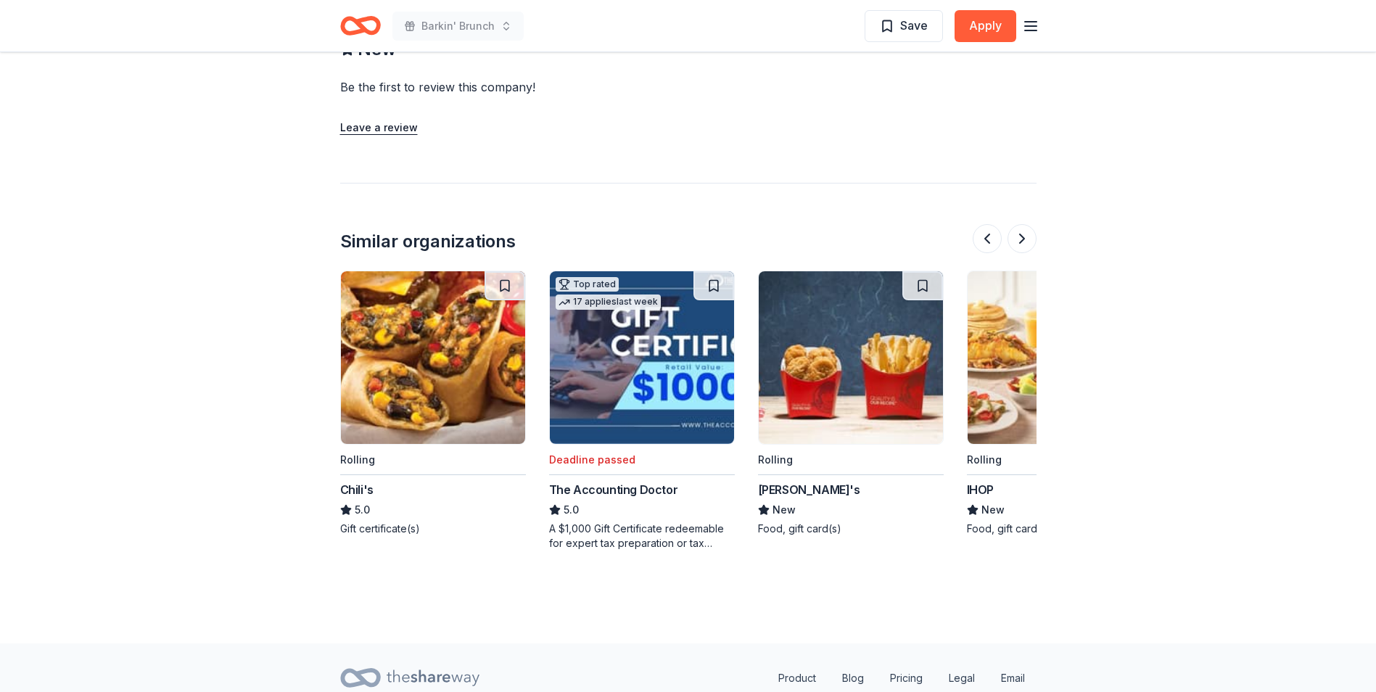  What do you see at coordinates (980, 490) in the screenshot?
I see `div: IHOP` at bounding box center [980, 490].